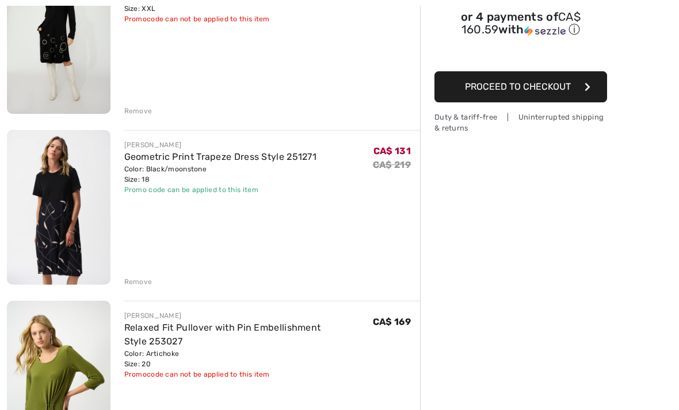 Image resolution: width=679 pixels, height=410 pixels. I want to click on div: Duty & tariff-free | Uninterrupted shipping & returns, so click(521, 123).